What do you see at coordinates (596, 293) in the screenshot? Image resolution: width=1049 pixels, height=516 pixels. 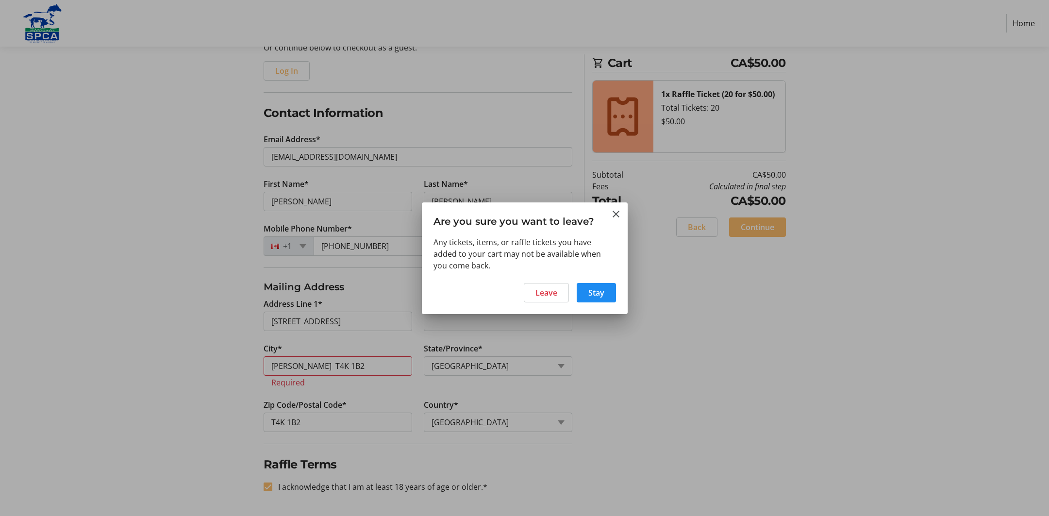 I see `button: Stay` at bounding box center [596, 293].